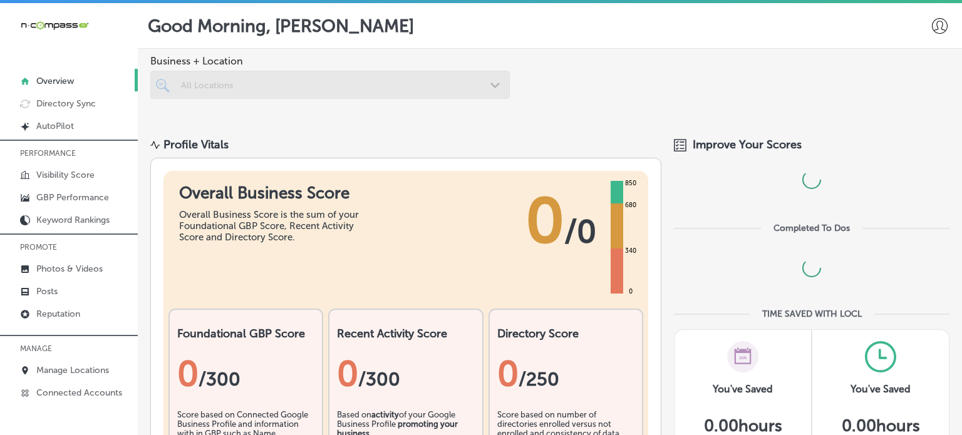 Image resolution: width=962 pixels, height=435 pixels. Describe the element at coordinates (47, 291) in the screenshot. I see `p: Posts` at that location.